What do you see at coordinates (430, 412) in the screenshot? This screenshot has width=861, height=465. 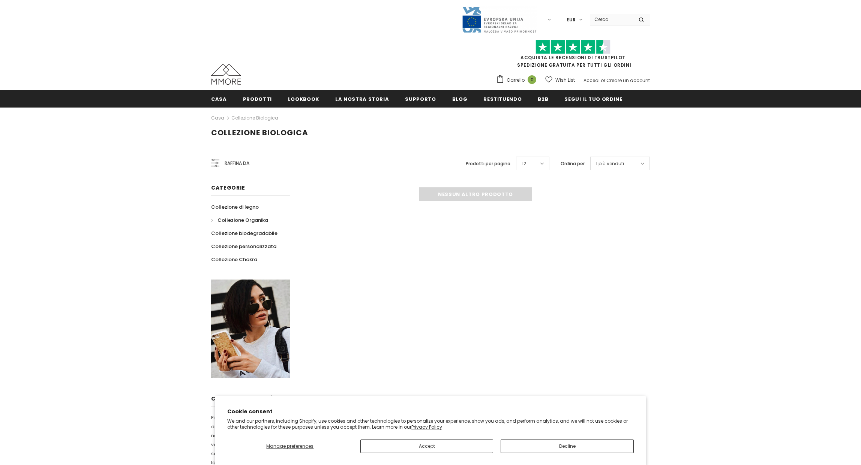 I see `h2: Cookie consent` at bounding box center [430, 412].